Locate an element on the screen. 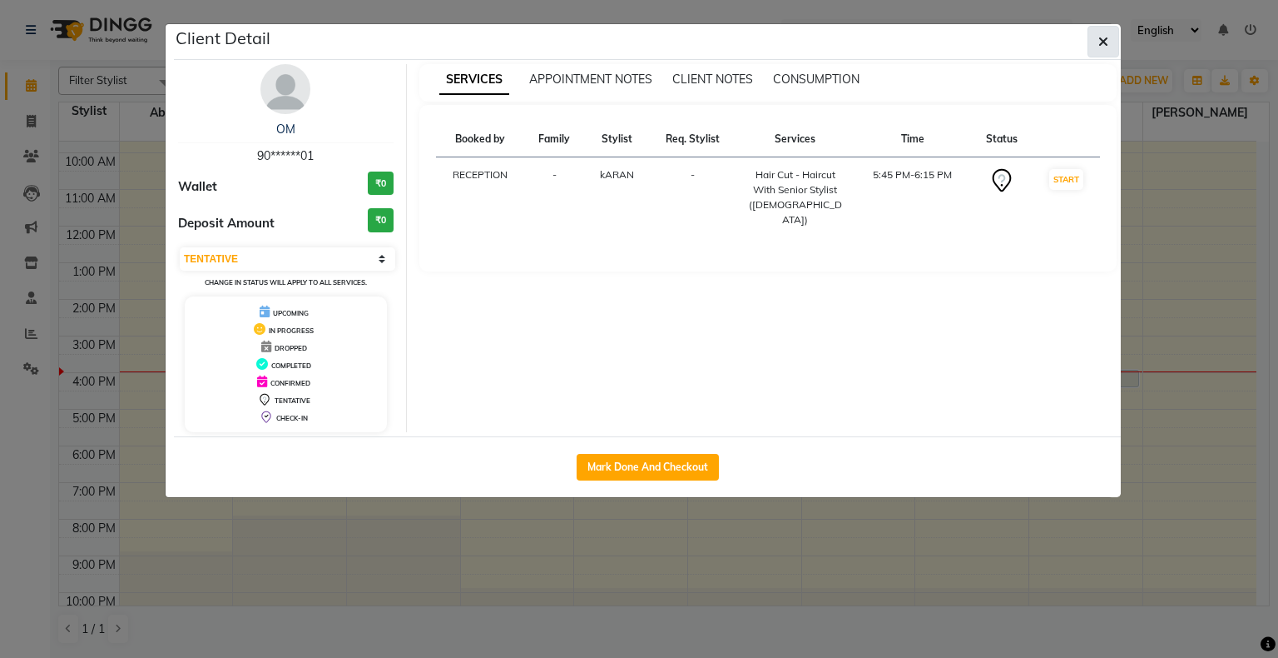 The height and width of the screenshot is (658, 1278). span: CONFIRMED is located at coordinates (290, 383).